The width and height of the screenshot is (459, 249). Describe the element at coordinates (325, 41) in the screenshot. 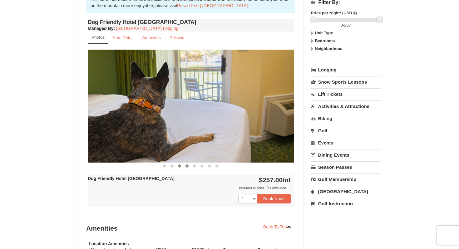

I see `strong: Bedrooms` at that location.